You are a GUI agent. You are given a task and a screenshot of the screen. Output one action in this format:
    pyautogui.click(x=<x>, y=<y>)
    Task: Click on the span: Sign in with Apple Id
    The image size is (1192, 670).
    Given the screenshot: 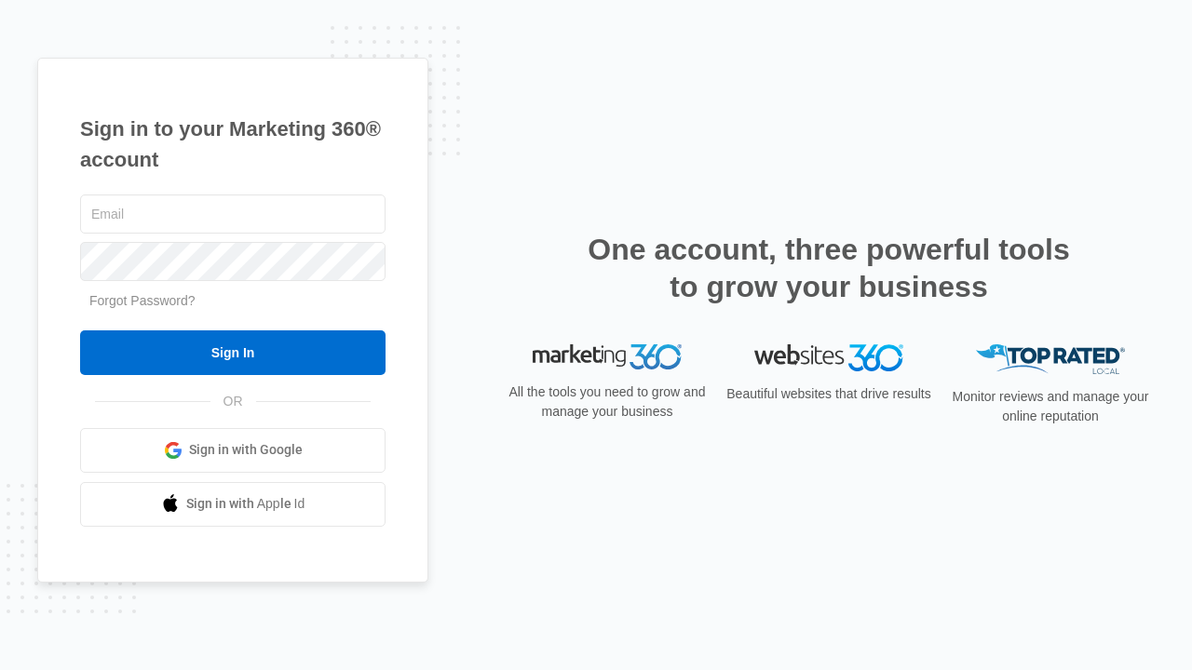 What is the action you would take?
    pyautogui.click(x=246, y=504)
    